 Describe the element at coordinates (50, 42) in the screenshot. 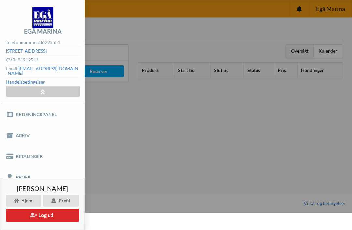

I see `strong: 86225551` at that location.